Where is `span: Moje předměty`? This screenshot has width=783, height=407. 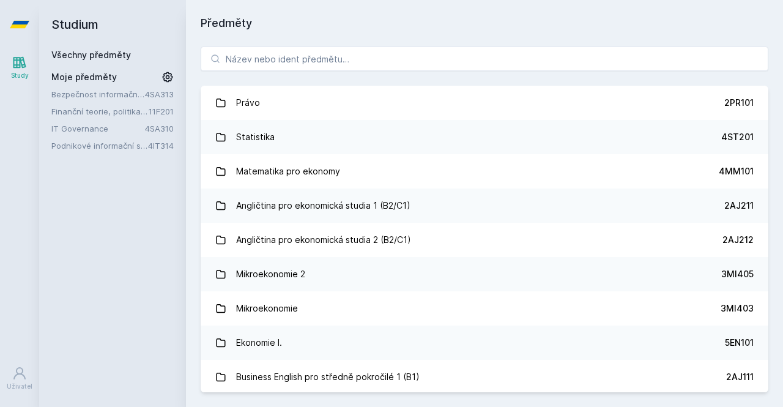
span: Moje předměty is located at coordinates (84, 77).